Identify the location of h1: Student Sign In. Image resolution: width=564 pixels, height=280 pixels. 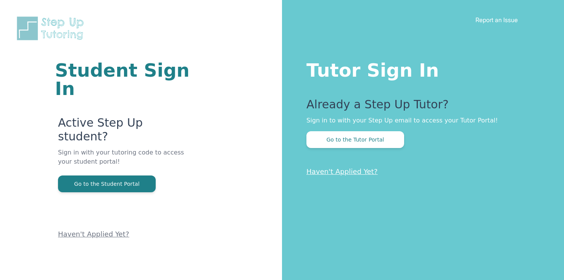
(123, 79).